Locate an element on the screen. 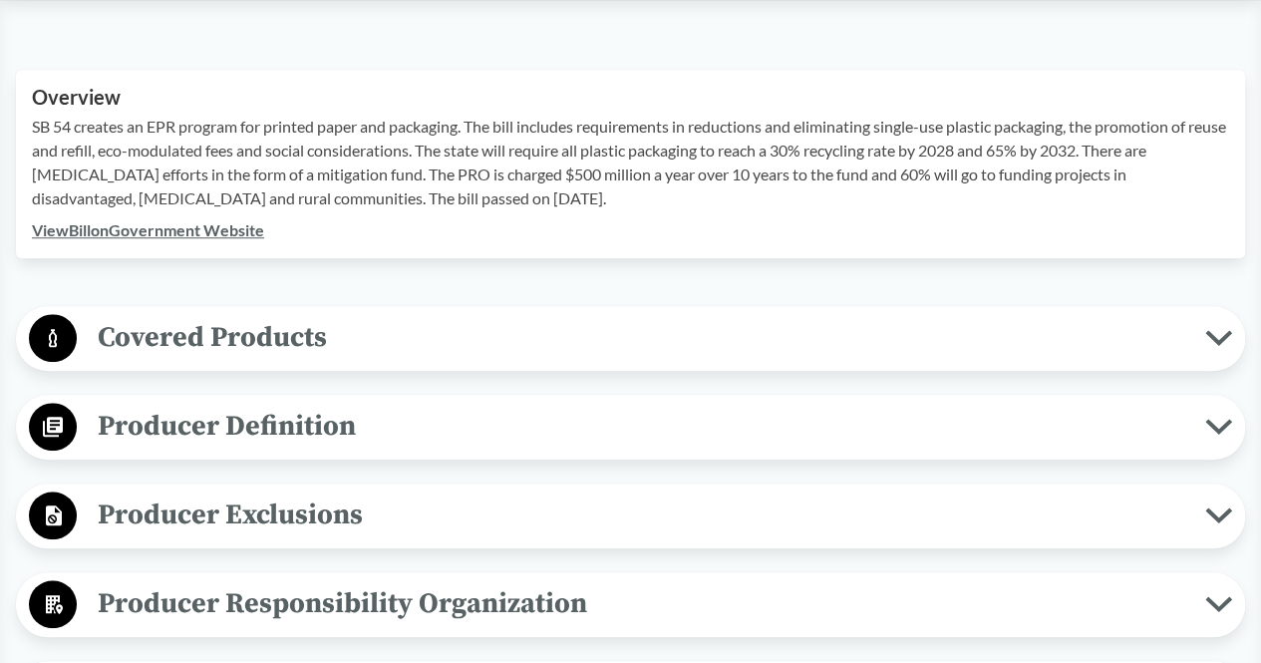  button: Covered Products is located at coordinates (630, 338).